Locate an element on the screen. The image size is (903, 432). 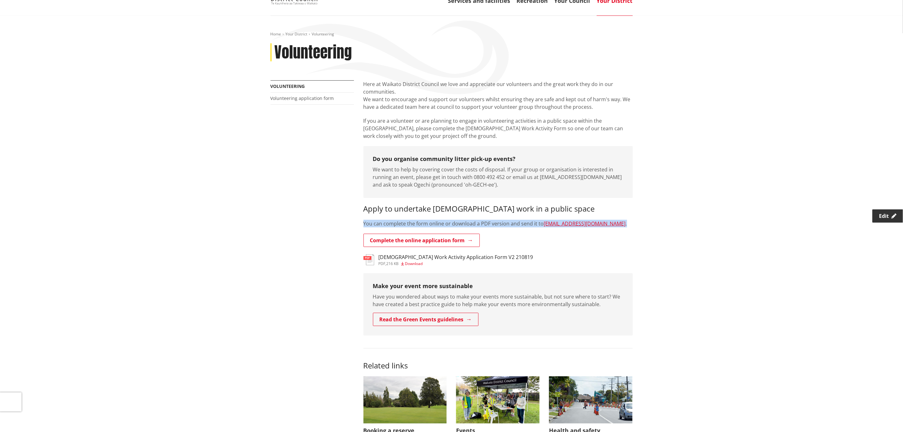
p: Have you wondered about ways to make your events more sustainable, but not sure where to start? W... is located at coordinates (498, 300).